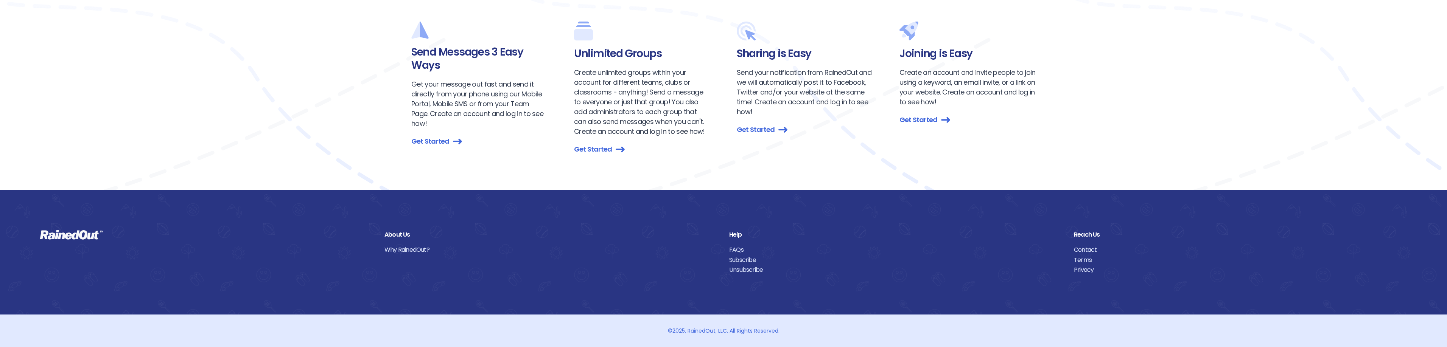  I want to click on a: Subscribe, so click(896, 260).